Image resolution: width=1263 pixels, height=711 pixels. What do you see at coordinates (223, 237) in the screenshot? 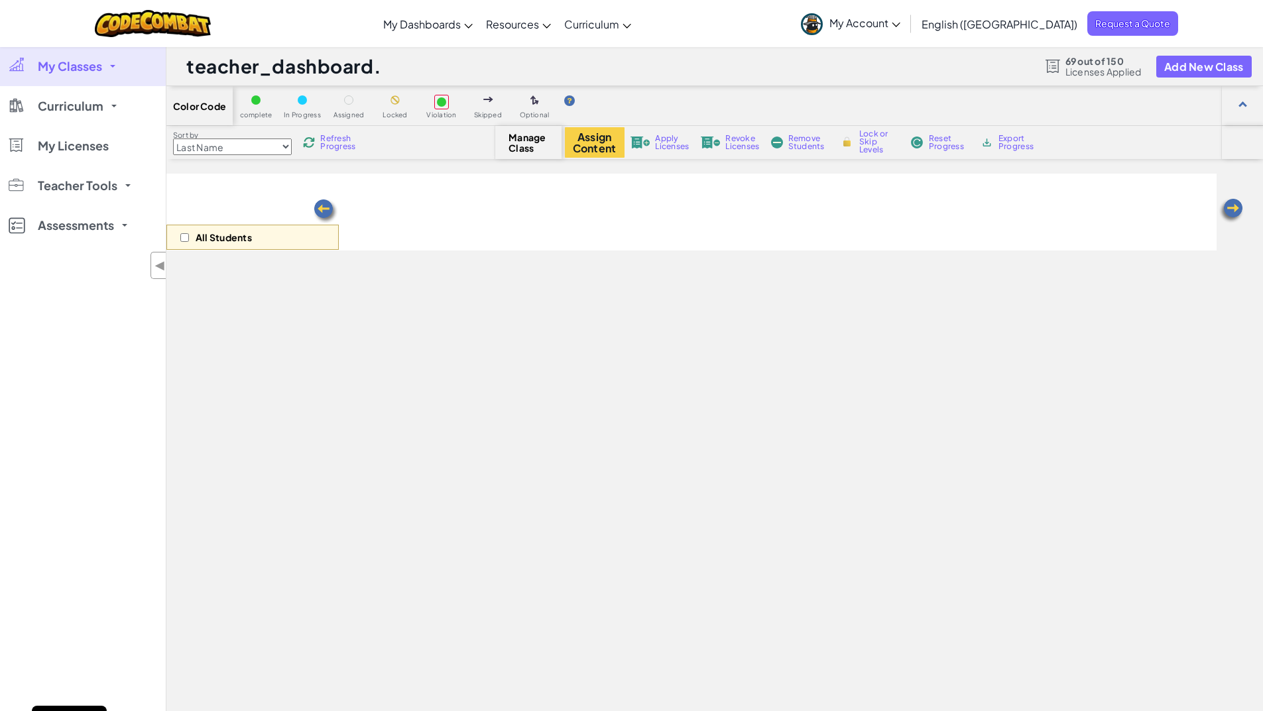
I see `p: All Students` at bounding box center [223, 237].